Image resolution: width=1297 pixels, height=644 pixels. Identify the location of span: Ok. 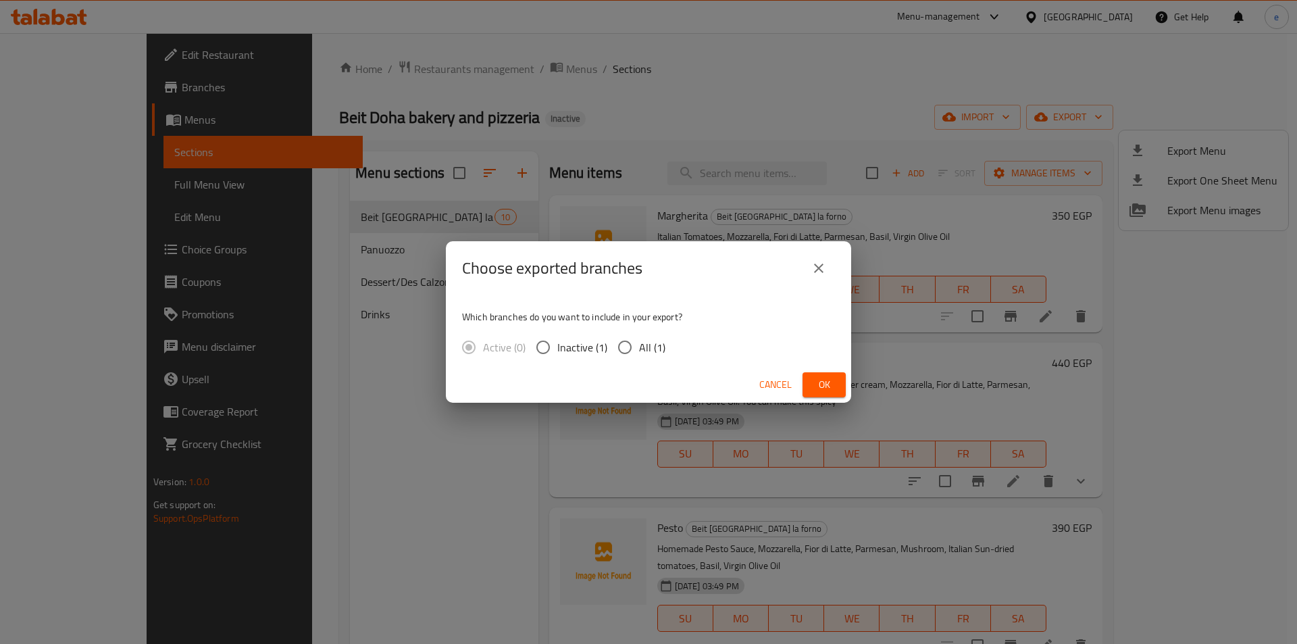
(824, 384).